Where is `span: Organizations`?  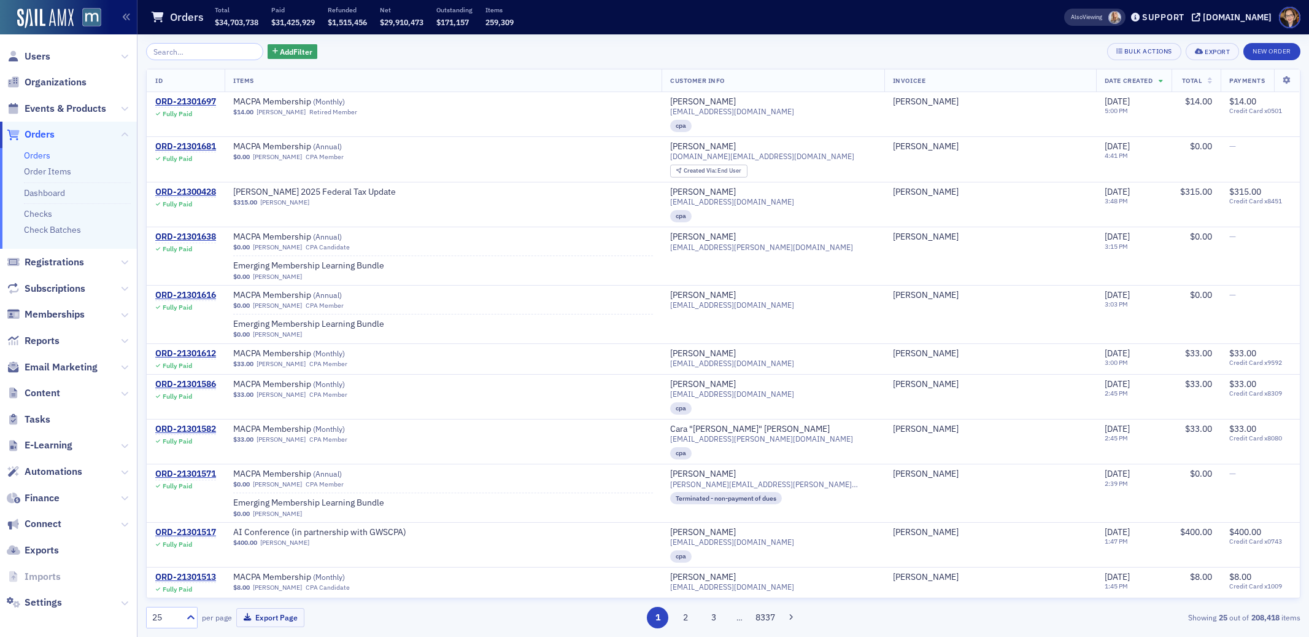 span: Organizations is located at coordinates (55, 82).